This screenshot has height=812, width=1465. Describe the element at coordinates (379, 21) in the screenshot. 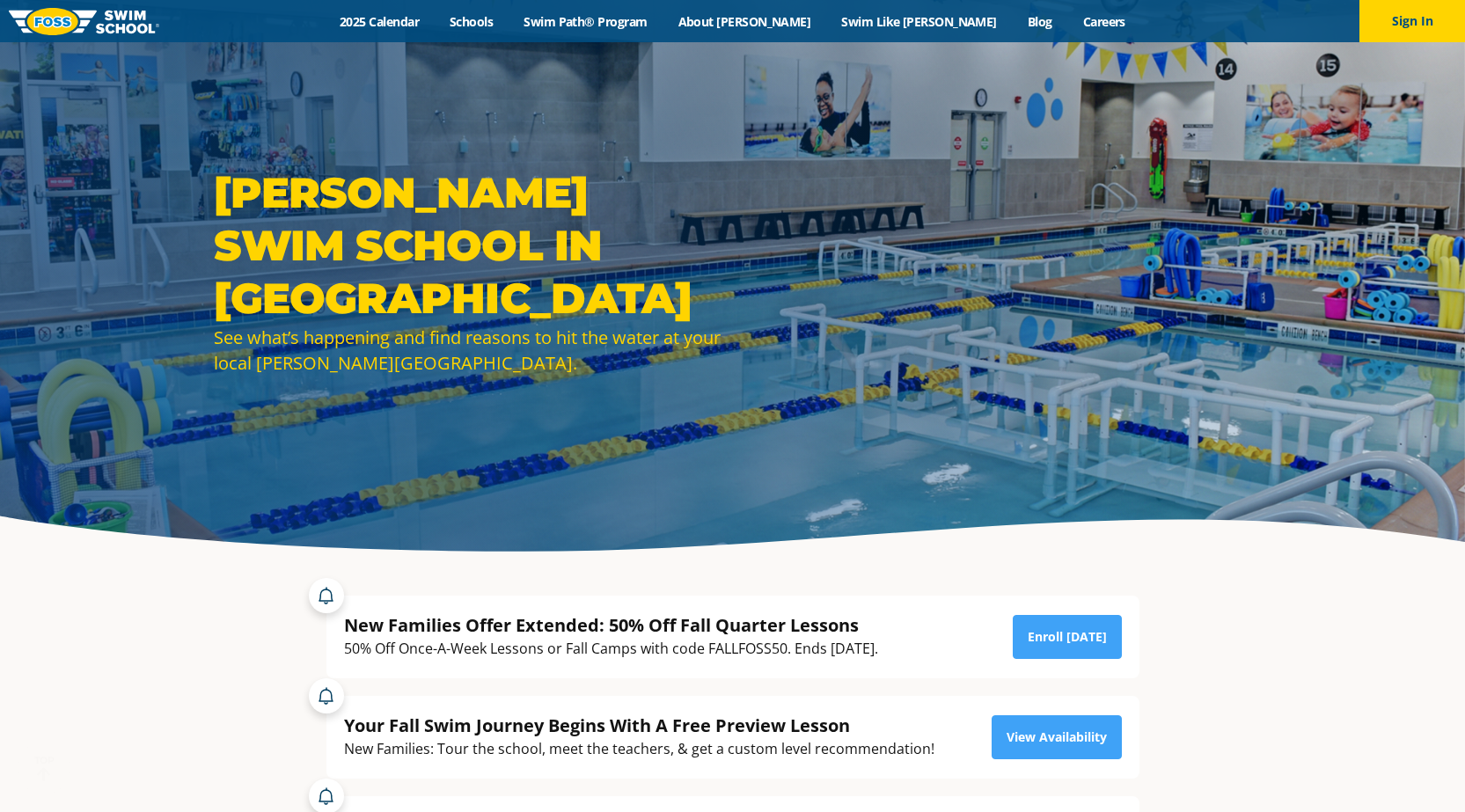

I see `a: 2025 Calendar` at that location.